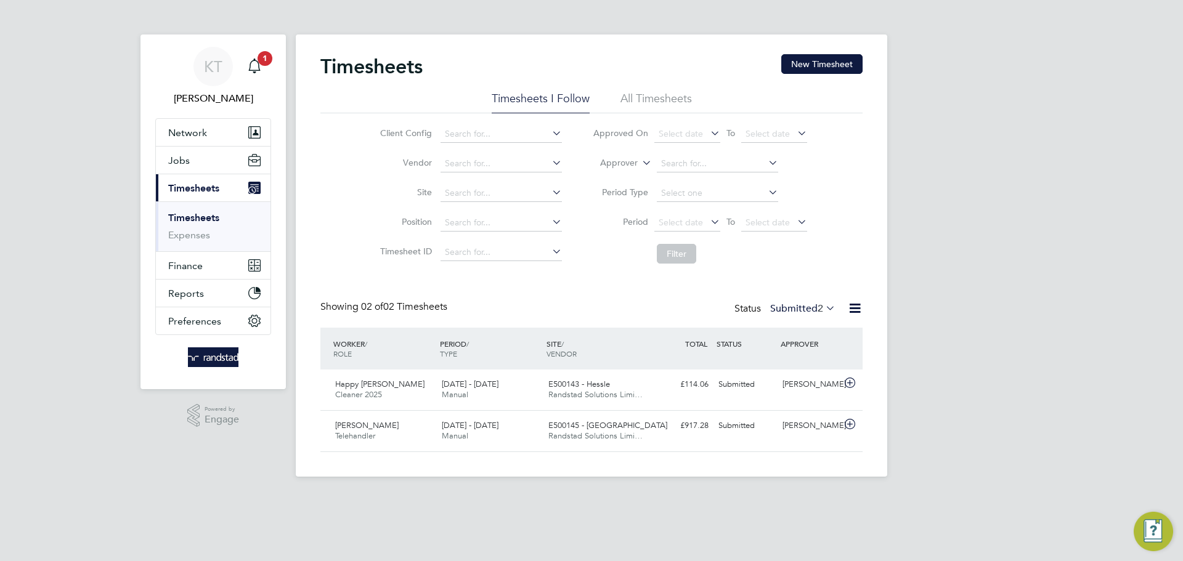  Describe the element at coordinates (213, 416) in the screenshot. I see `a: Powered byEngage` at that location.